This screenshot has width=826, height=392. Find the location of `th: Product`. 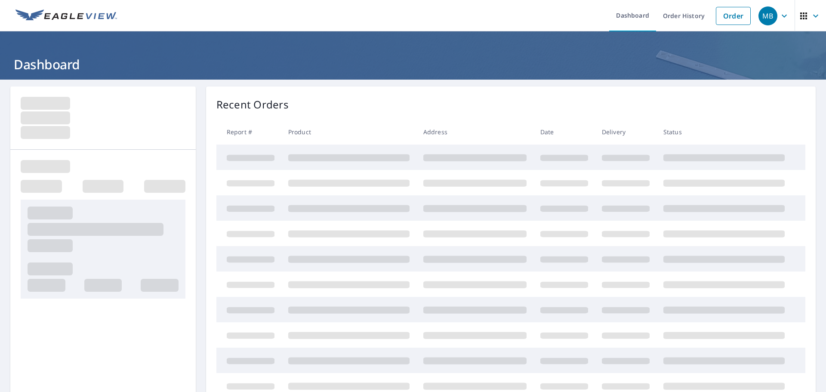

th: Product is located at coordinates (349, 132).